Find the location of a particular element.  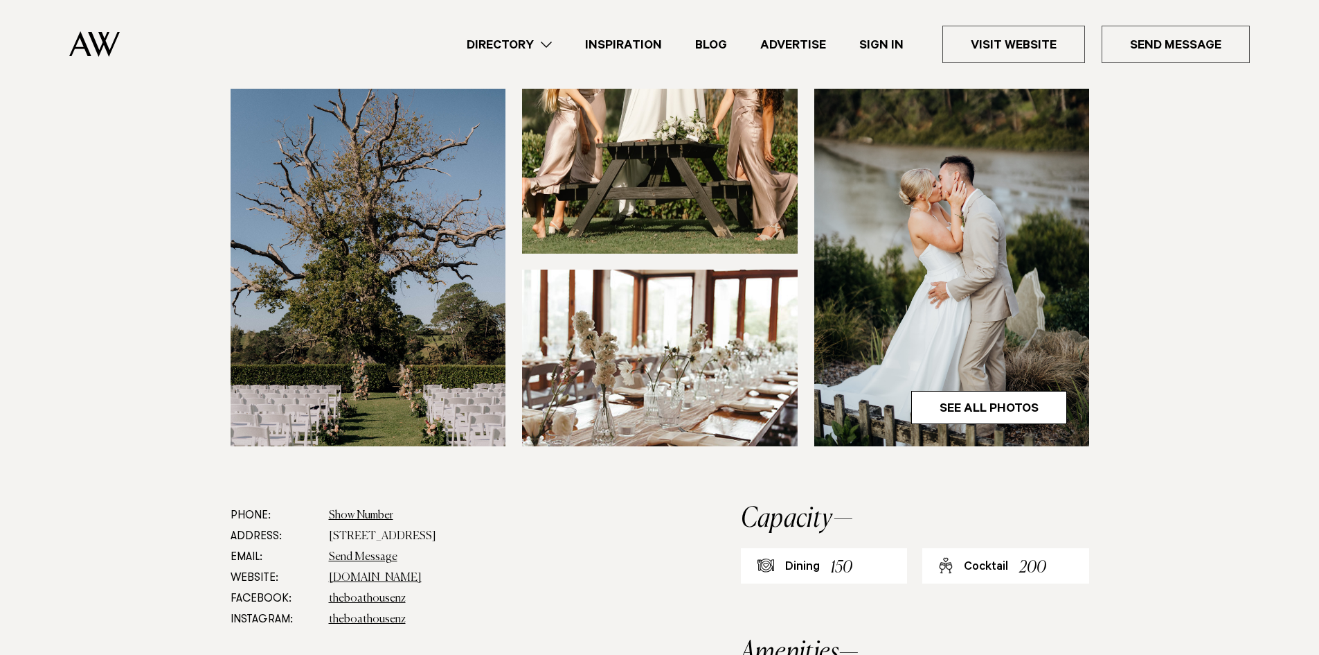

dt: Instagram: is located at coordinates (274, 619).